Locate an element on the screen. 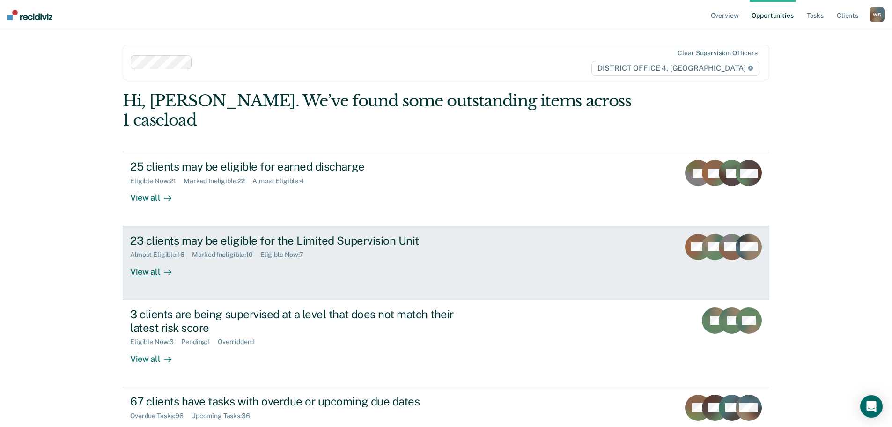 The height and width of the screenshot is (427, 892). div: Eligible Now : 21 is located at coordinates (157, 181).